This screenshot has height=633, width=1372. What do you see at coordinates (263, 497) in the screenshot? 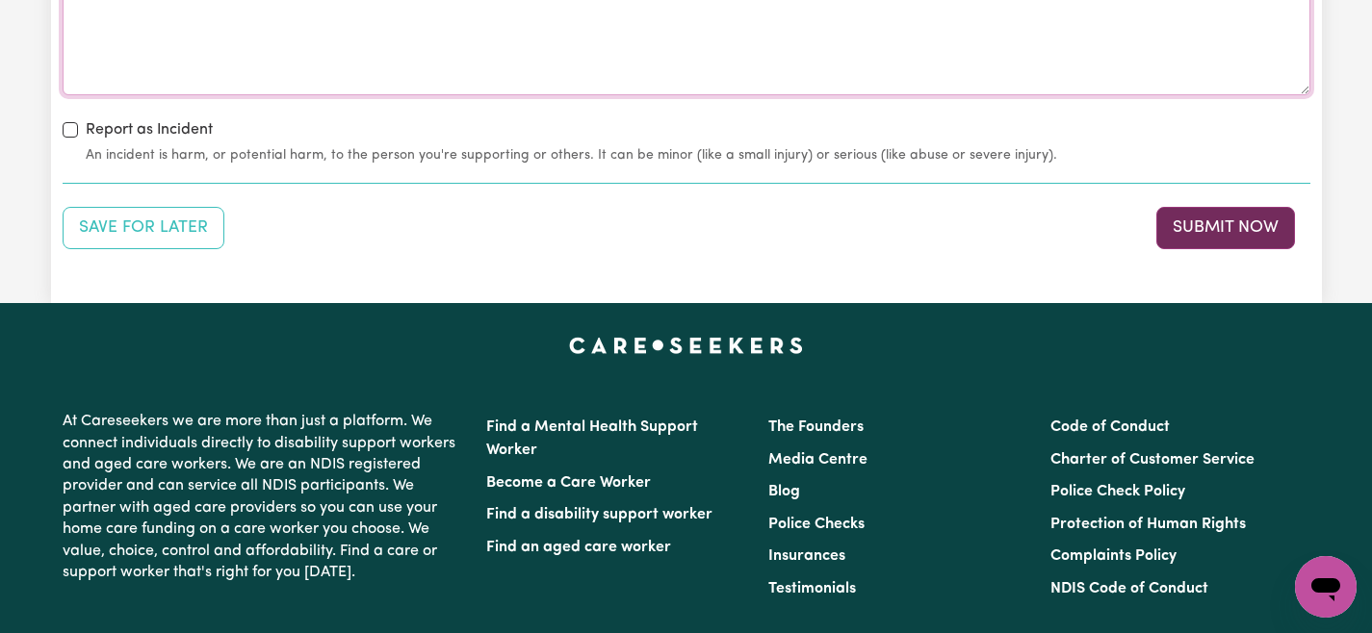
I see `p: At Careseekers we are more than just a platform. We connect individuals directly to disability su...` at bounding box center [263, 497].